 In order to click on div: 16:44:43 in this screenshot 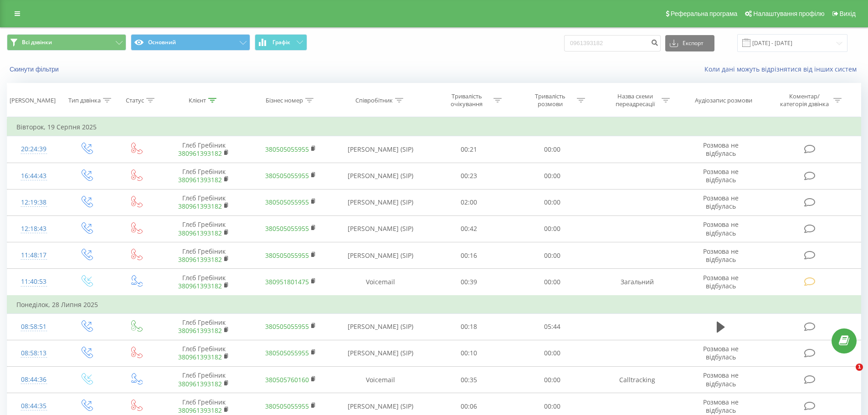, I will do `click(34, 176)`.